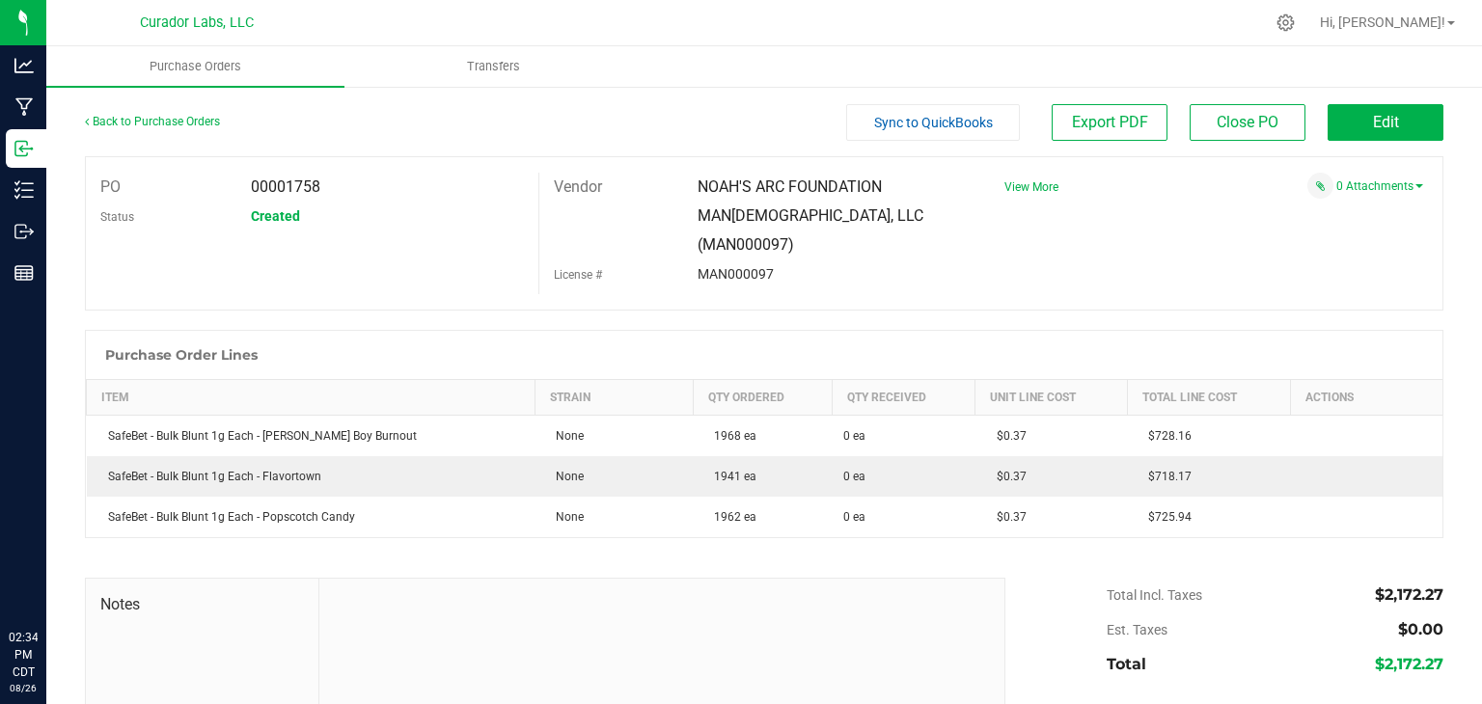 Image resolution: width=1482 pixels, height=704 pixels. I want to click on span: Edit, so click(1385, 122).